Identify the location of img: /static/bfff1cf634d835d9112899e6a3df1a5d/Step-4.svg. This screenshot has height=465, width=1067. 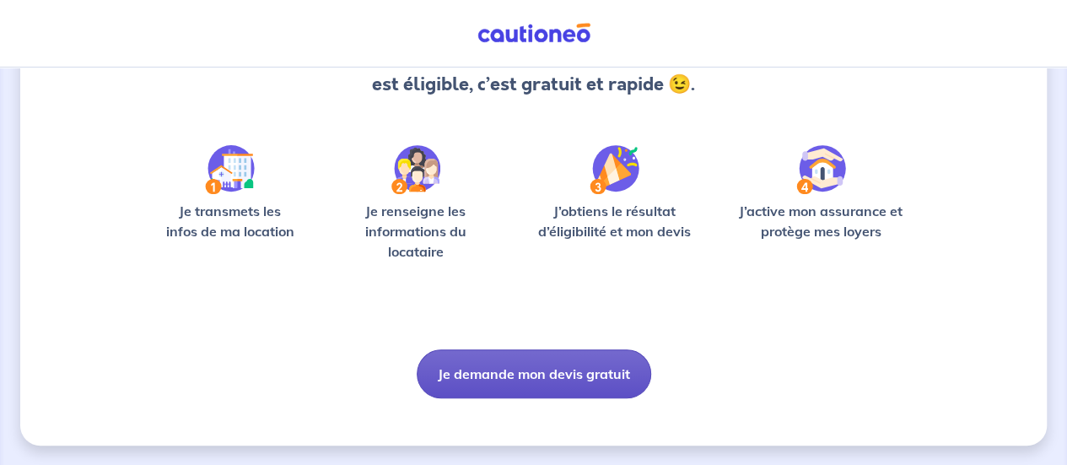
(821, 170).